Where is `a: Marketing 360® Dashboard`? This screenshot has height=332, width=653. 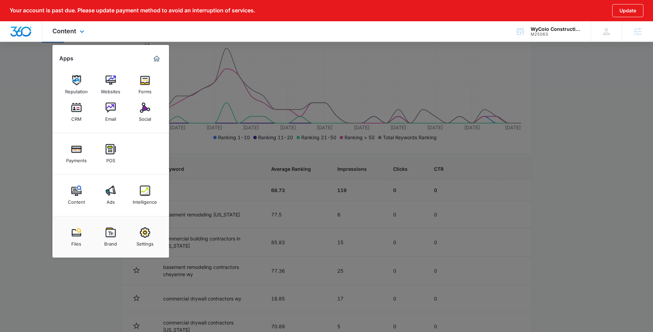
a: Marketing 360® Dashboard is located at coordinates (157, 59).